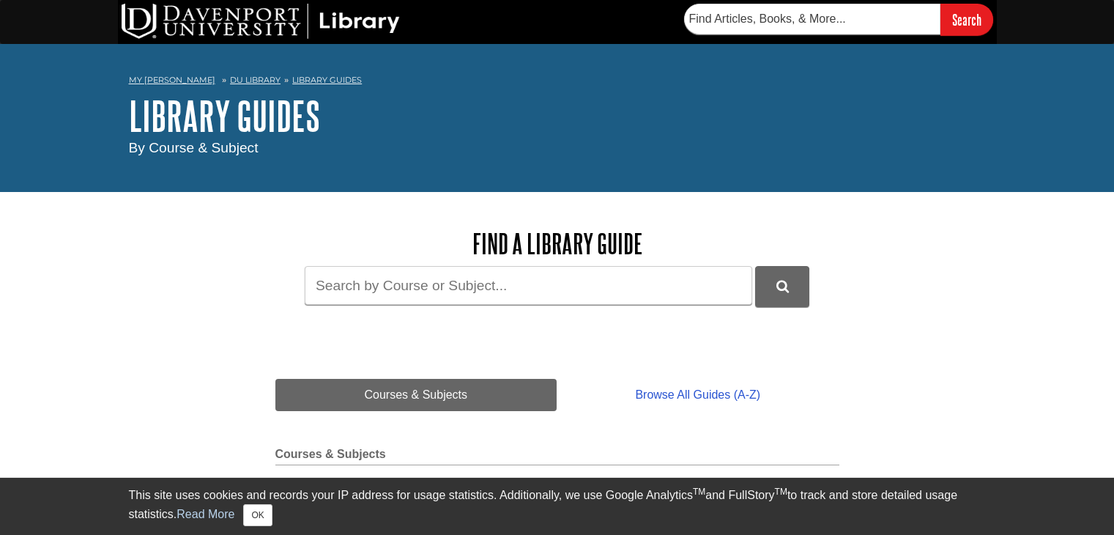 Image resolution: width=1114 pixels, height=535 pixels. What do you see at coordinates (967, 19) in the screenshot?
I see `input: Search` at bounding box center [967, 19].